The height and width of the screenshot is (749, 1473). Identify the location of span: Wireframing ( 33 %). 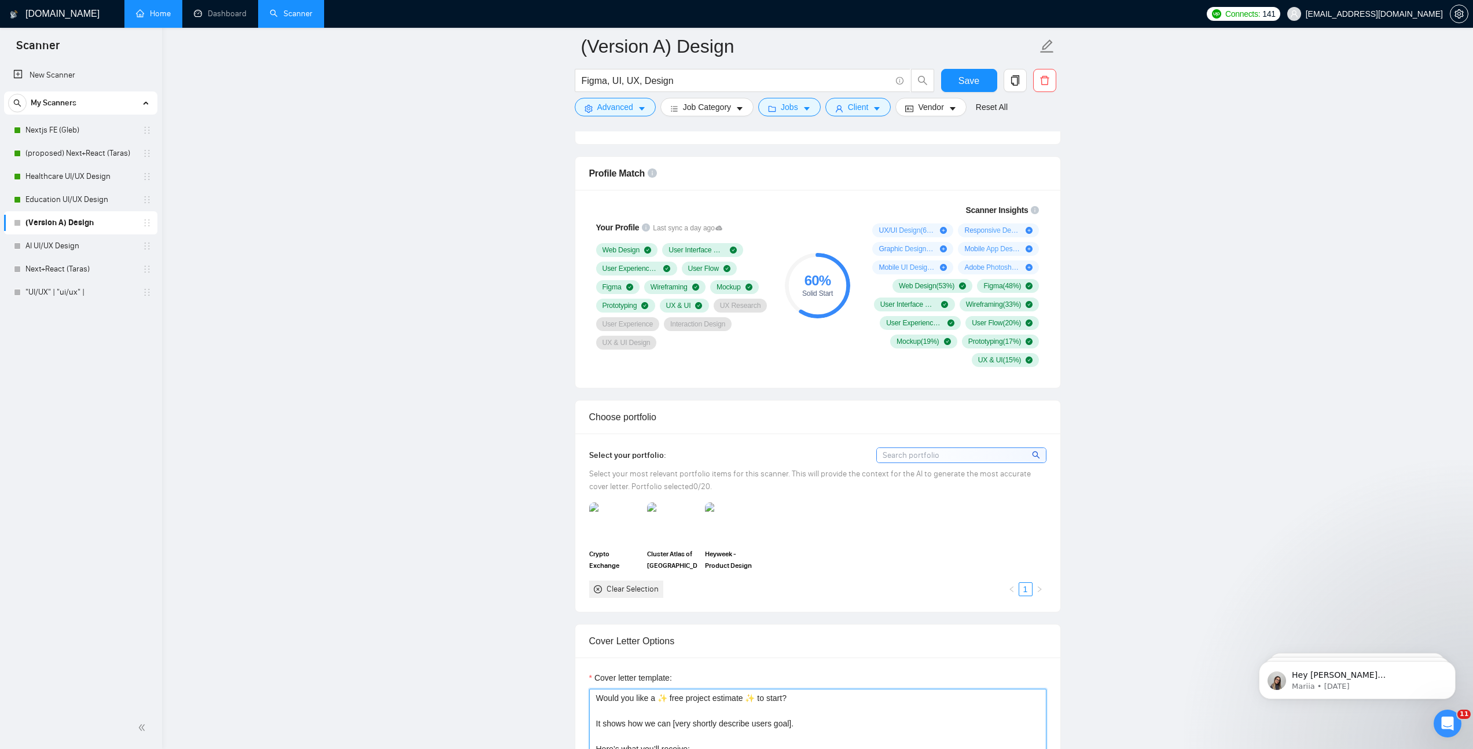
(994, 305).